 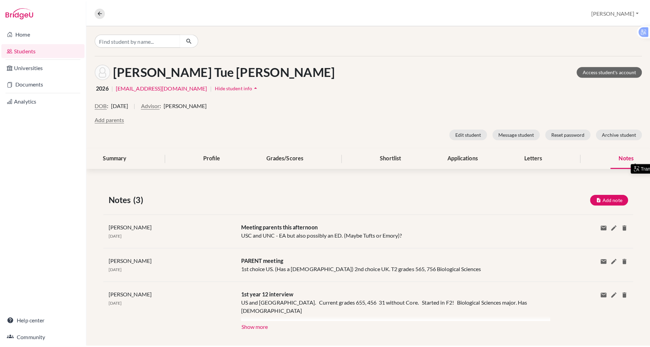 What do you see at coordinates (603, 70) in the screenshot?
I see `a: Access student's account` at bounding box center [603, 70].